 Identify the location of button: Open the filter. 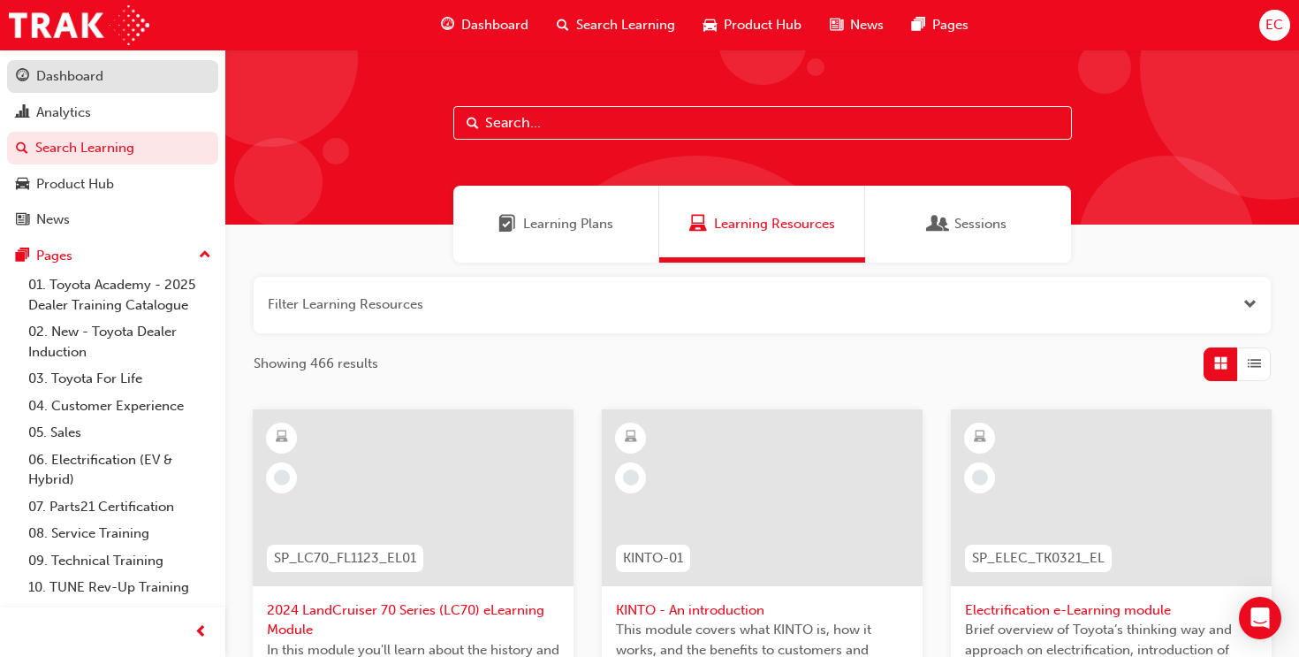
(1250, 304).